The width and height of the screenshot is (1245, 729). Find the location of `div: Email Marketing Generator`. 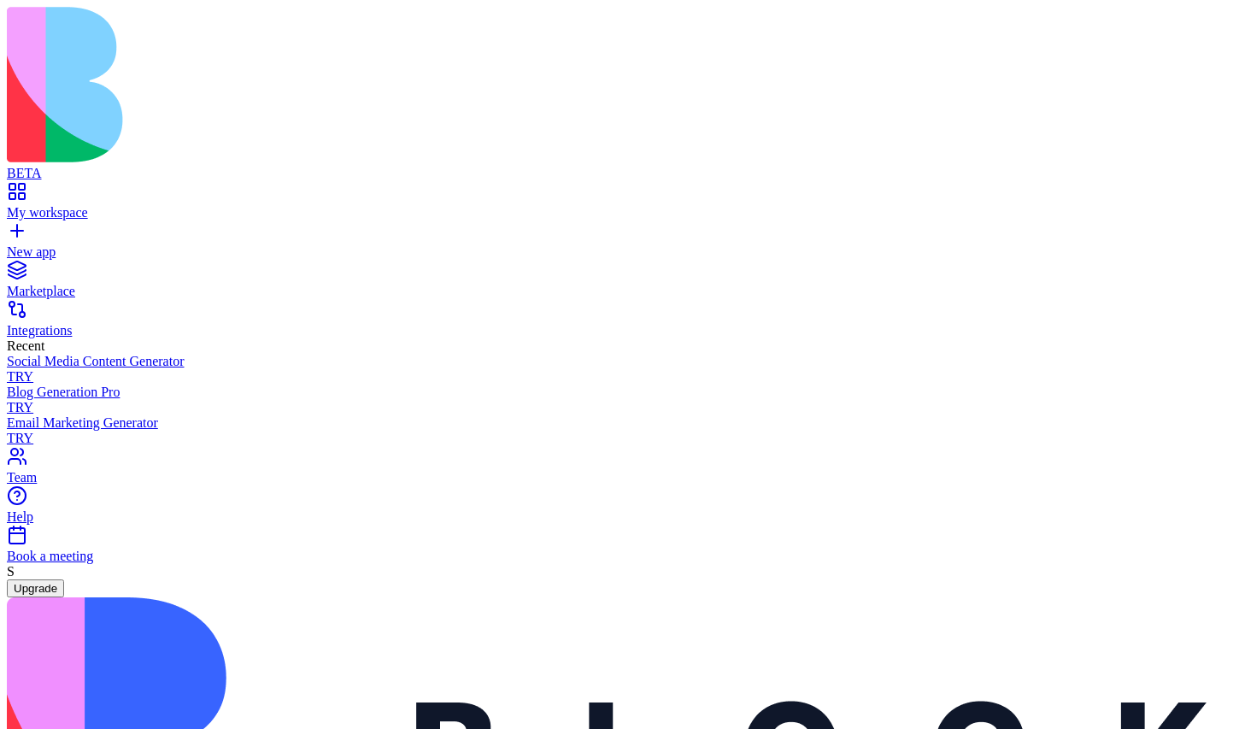

div: Email Marketing Generator is located at coordinates (622, 423).